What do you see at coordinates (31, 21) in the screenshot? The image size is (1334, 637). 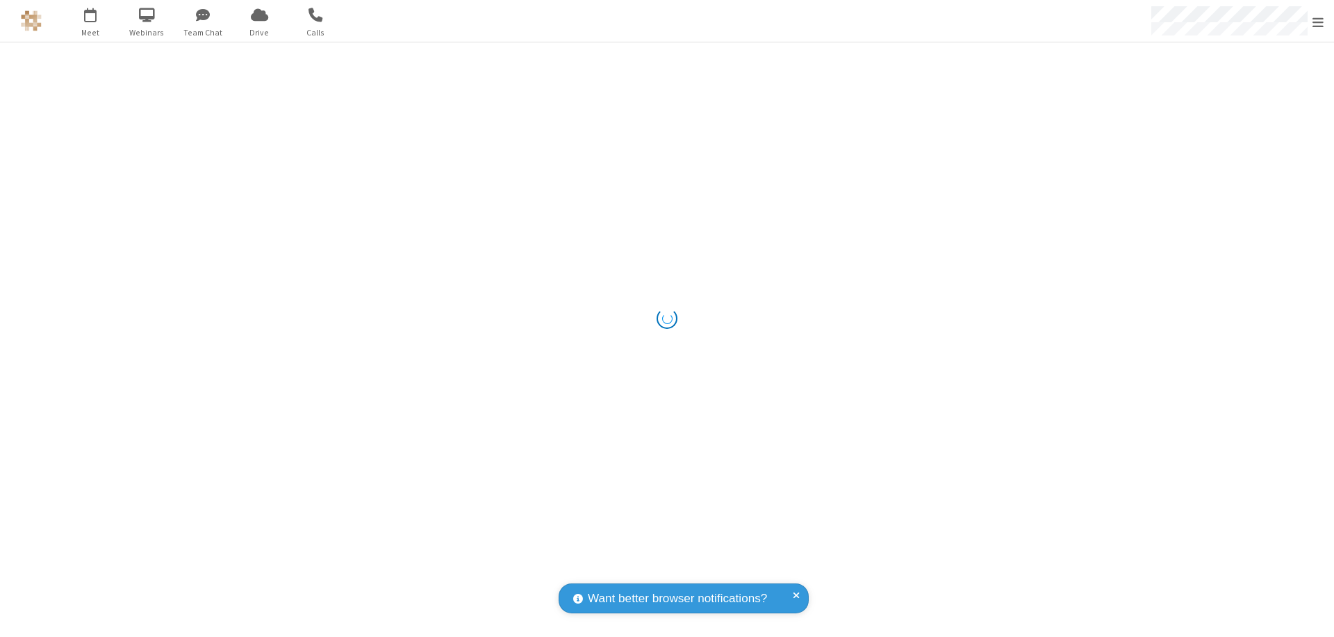 I see `img: QA Selenium DO NOT DELETE OR CHANGE` at bounding box center [31, 21].